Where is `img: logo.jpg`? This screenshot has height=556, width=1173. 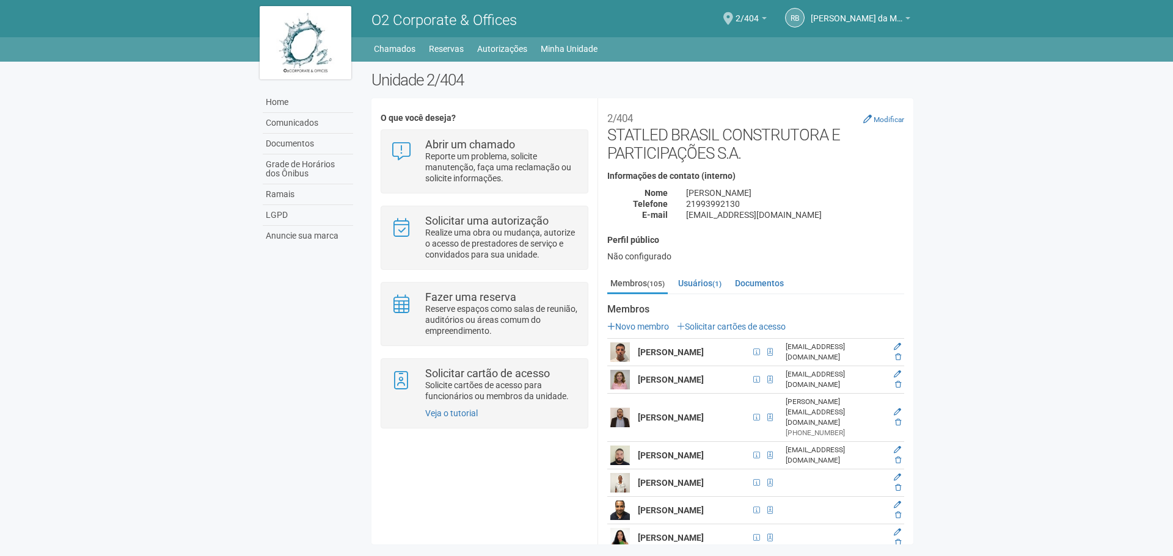 img: logo.jpg is located at coordinates (305, 43).